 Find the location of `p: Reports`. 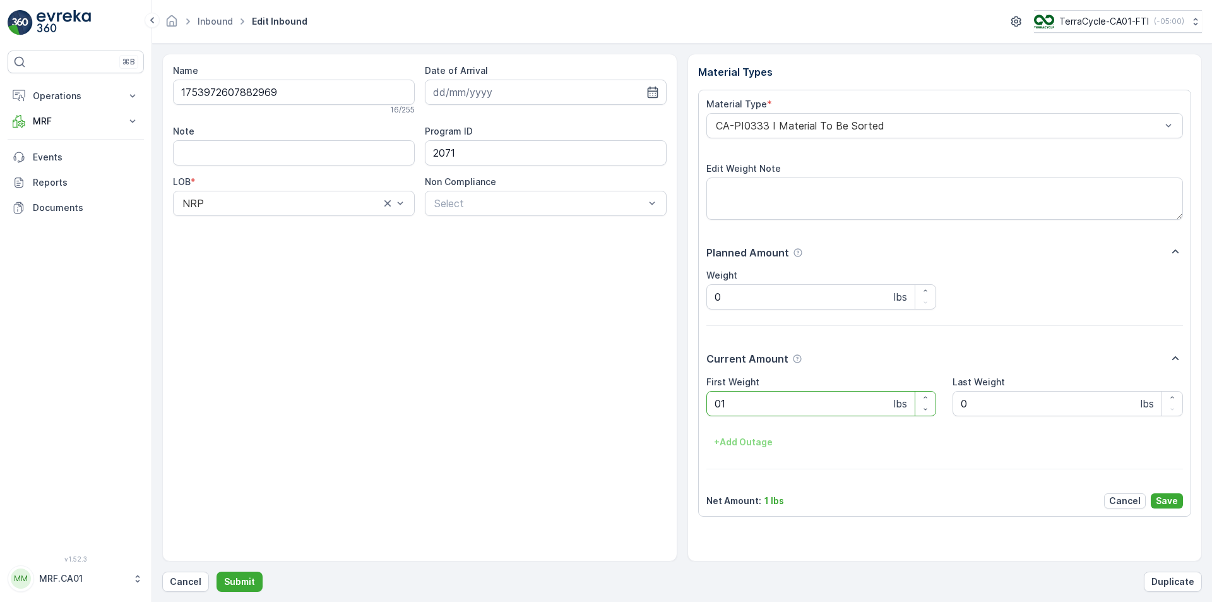

p: Reports is located at coordinates (86, 182).